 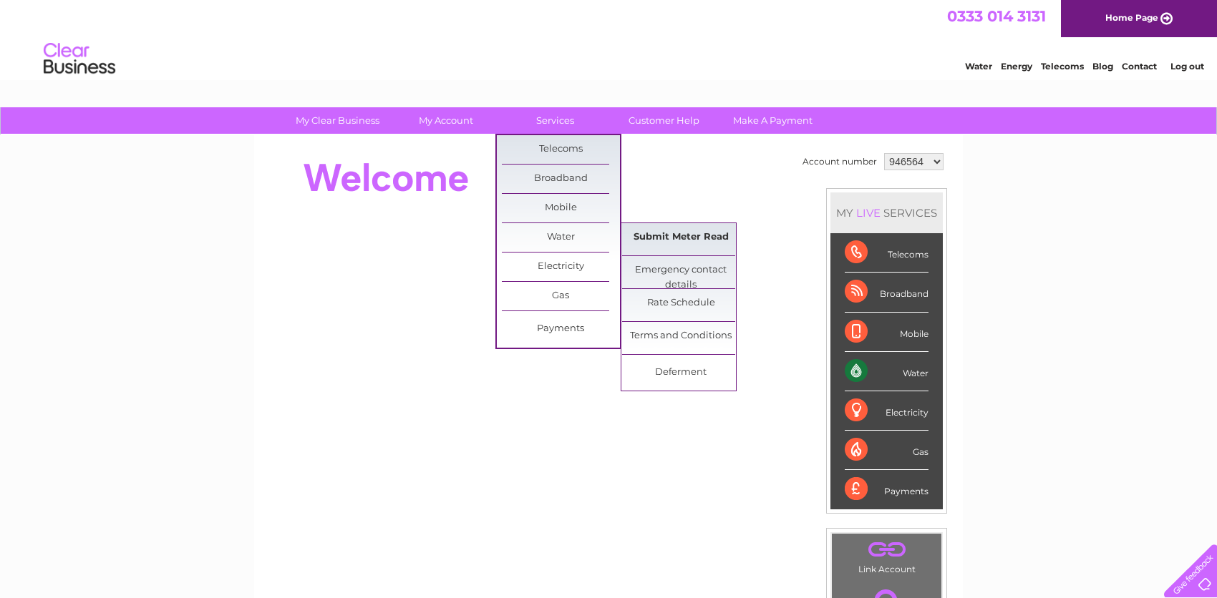 I want to click on div: Gas, so click(x=886, y=450).